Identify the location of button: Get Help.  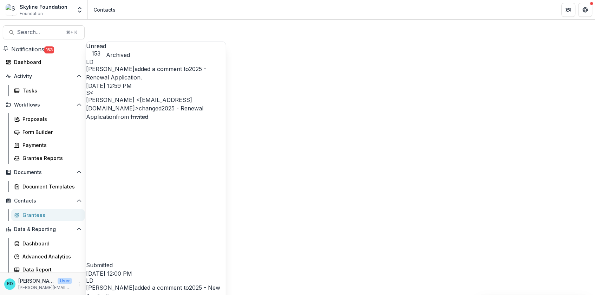
(585, 10).